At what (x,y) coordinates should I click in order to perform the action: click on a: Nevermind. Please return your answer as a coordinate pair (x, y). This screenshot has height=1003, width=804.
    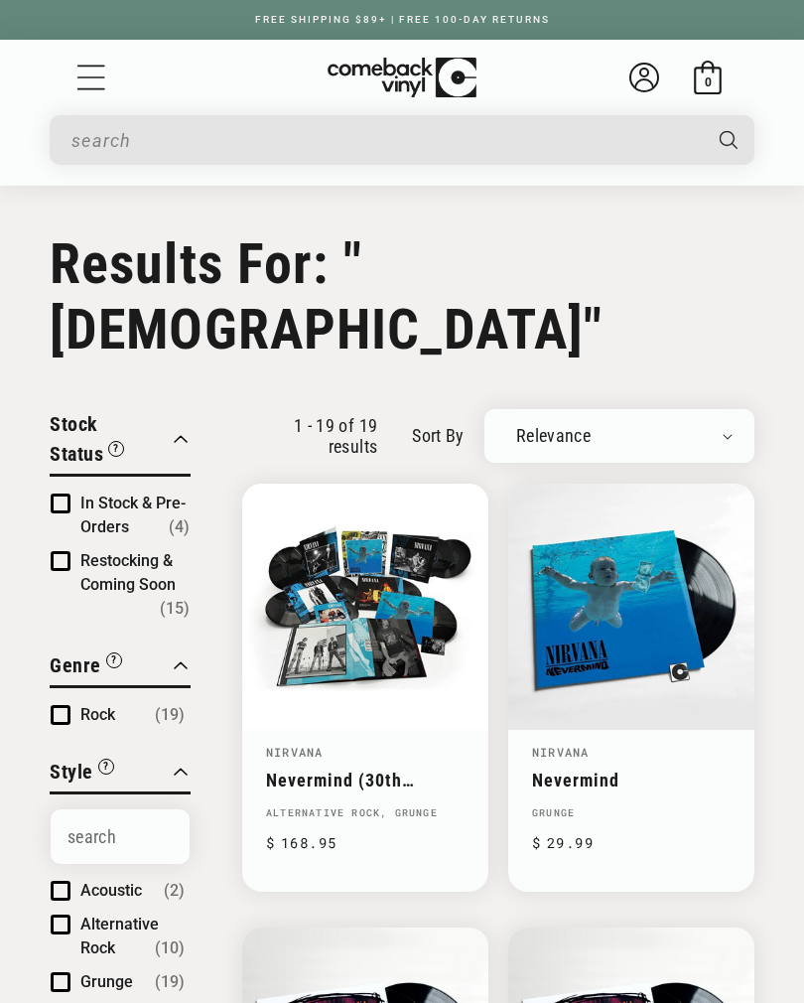
    Looking at the image, I should click on (631, 779).